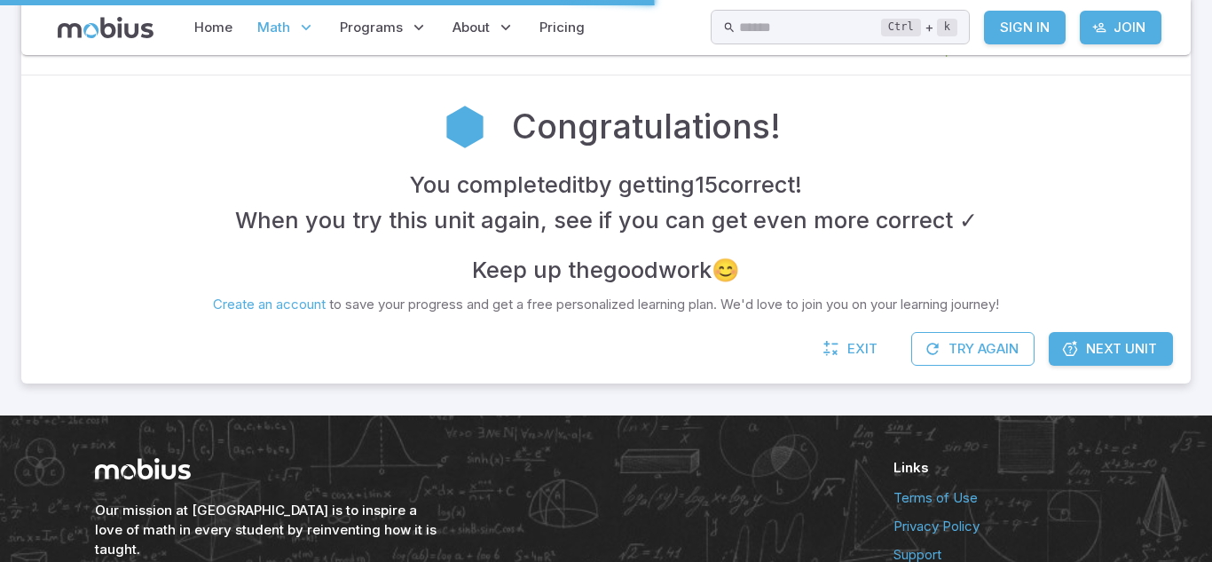 The image size is (1212, 562). I want to click on span: Next Unit, so click(1122, 349).